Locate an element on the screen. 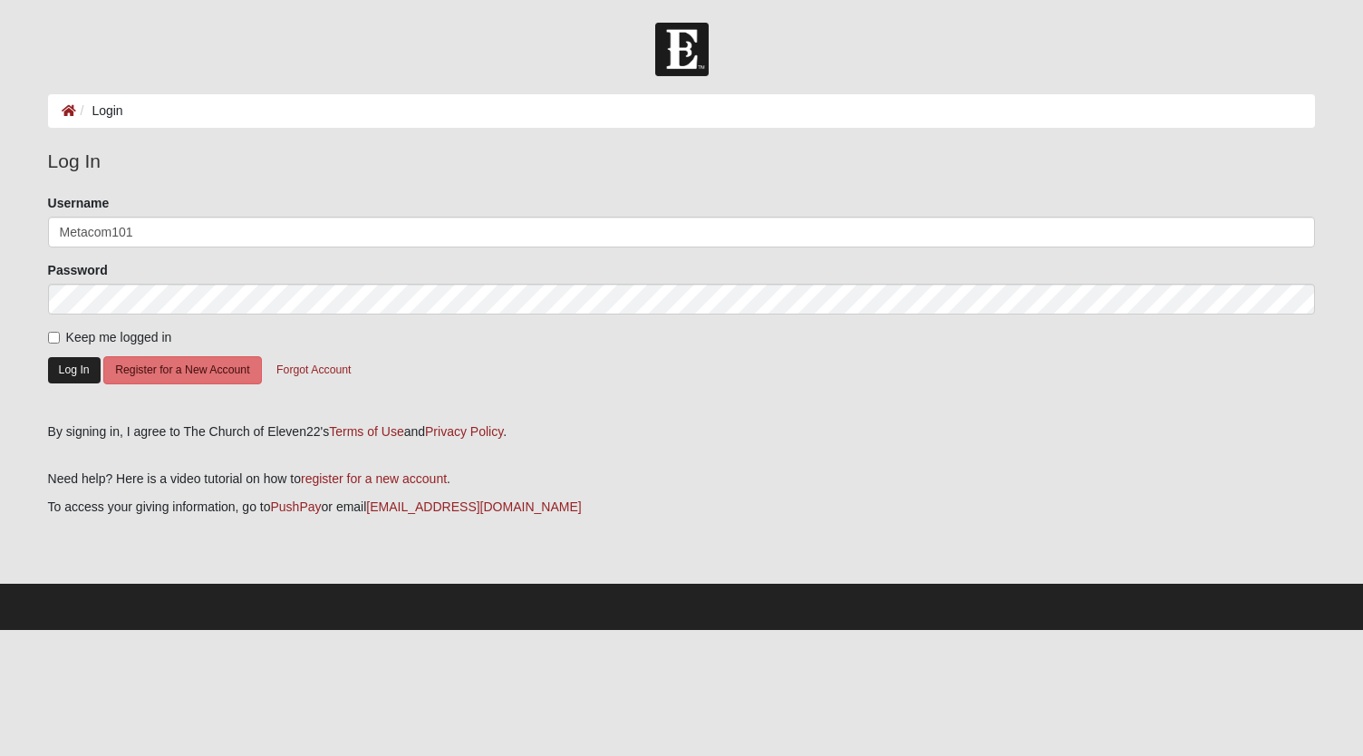 The width and height of the screenshot is (1363, 756). label: Password is located at coordinates (78, 270).